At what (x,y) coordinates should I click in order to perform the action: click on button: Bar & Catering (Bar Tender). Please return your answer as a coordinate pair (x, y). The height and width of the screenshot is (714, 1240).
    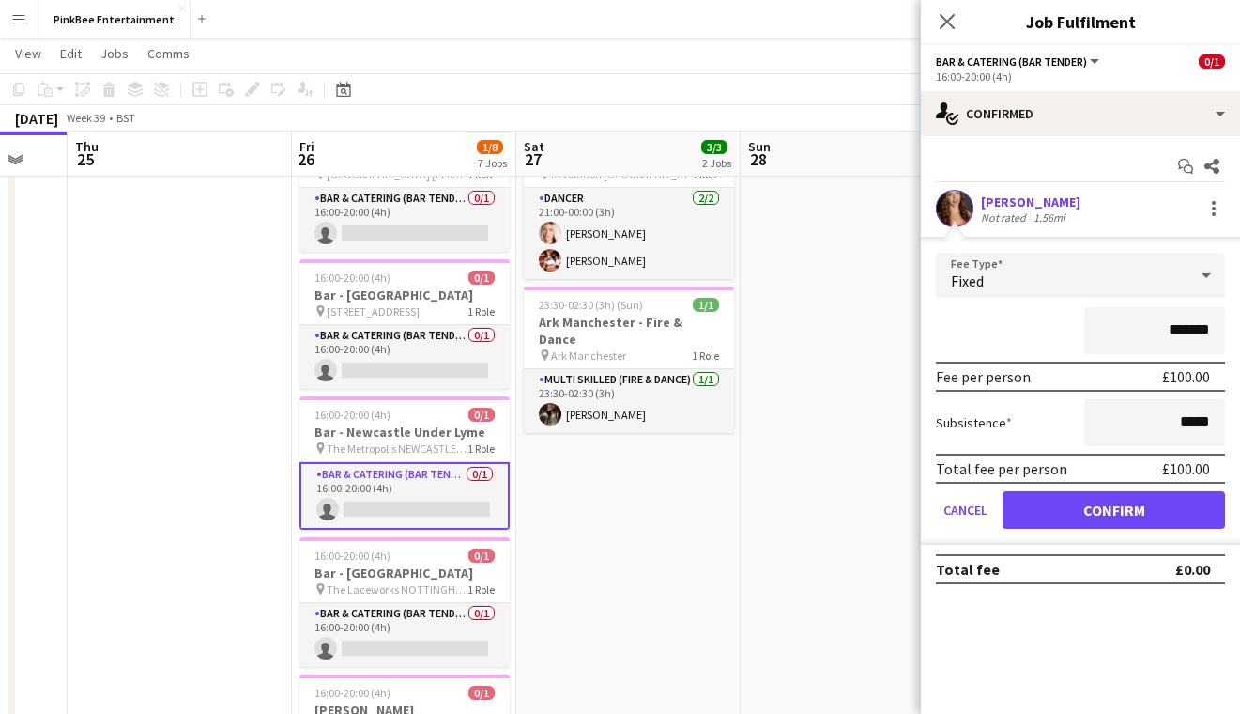
    Looking at the image, I should click on (1019, 61).